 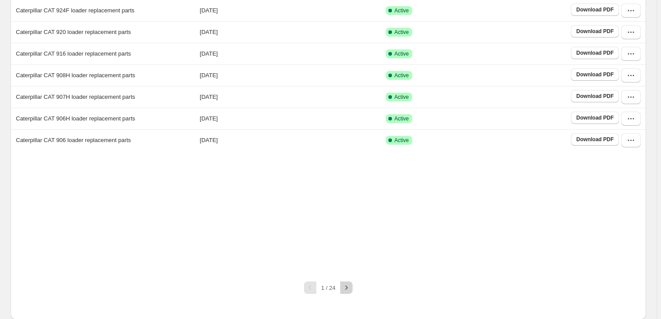 What do you see at coordinates (76, 119) in the screenshot?
I see `p: Caterpillar CAT 906H loader replacement parts` at bounding box center [76, 119].